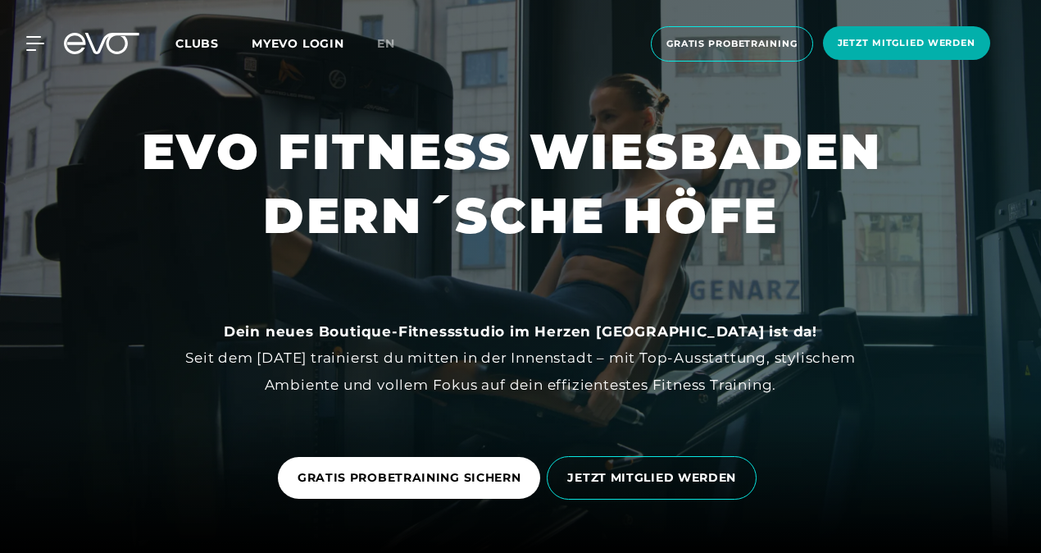  Describe the element at coordinates (907, 43) in the screenshot. I see `span: Jetzt Mitglied werden` at that location.